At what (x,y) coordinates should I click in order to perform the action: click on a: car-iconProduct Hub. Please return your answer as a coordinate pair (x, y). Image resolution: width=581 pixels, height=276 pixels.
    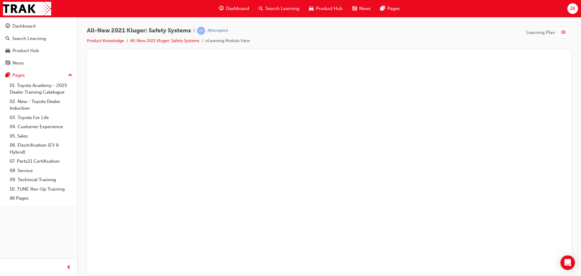
    Looking at the image, I should click on (326, 8).